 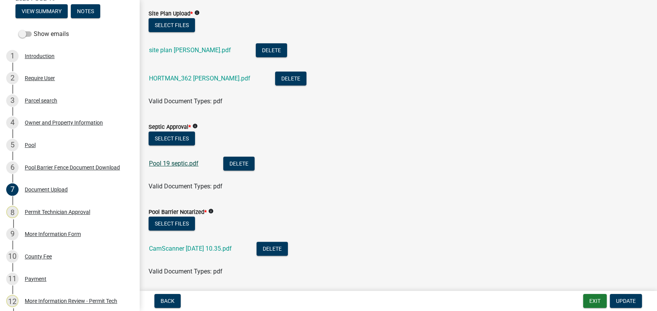 What do you see at coordinates (178, 212) in the screenshot?
I see `label: Pool Barrier Notarized` at bounding box center [178, 212].